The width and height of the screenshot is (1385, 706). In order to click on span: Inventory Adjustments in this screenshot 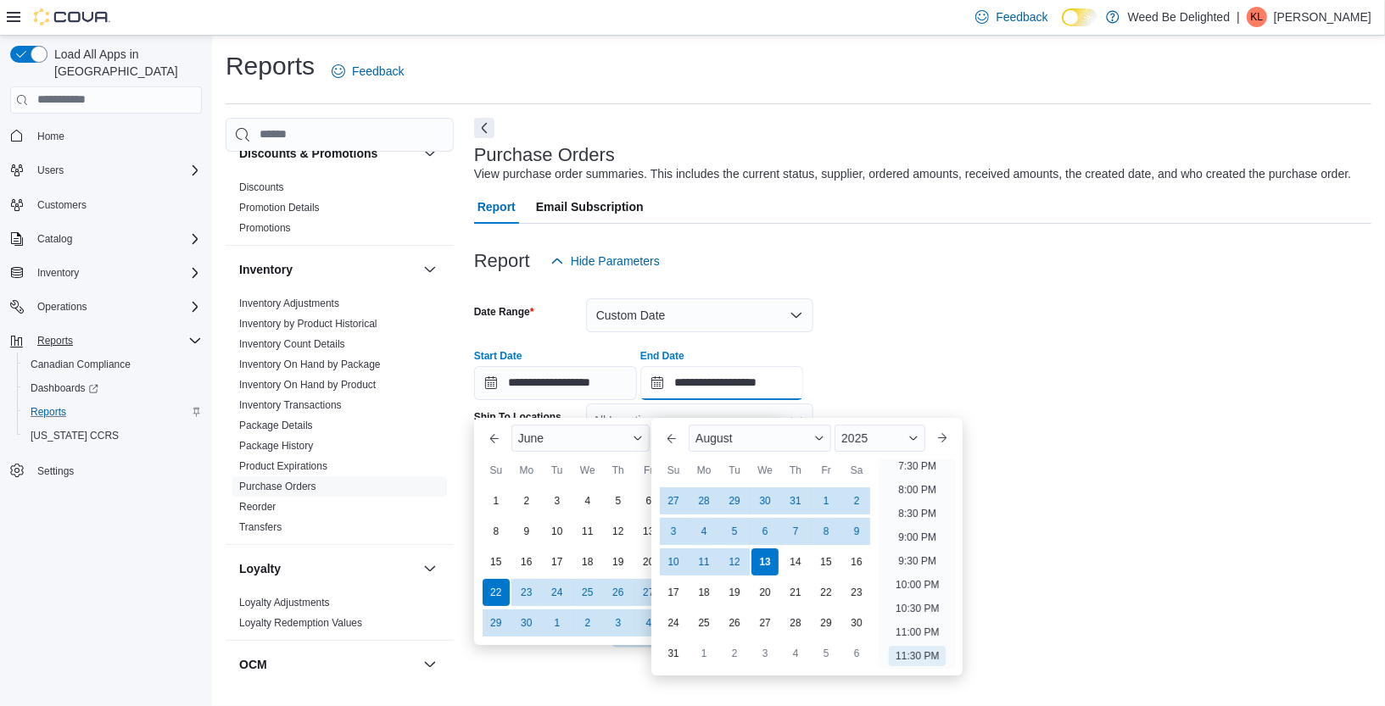, I will do `click(289, 304)`.